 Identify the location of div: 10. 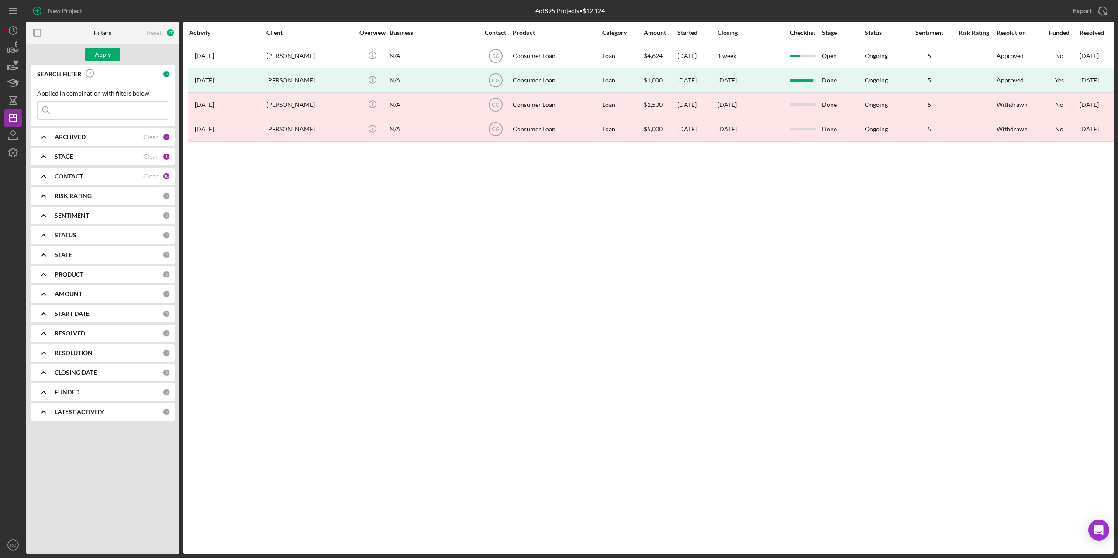
(166, 176).